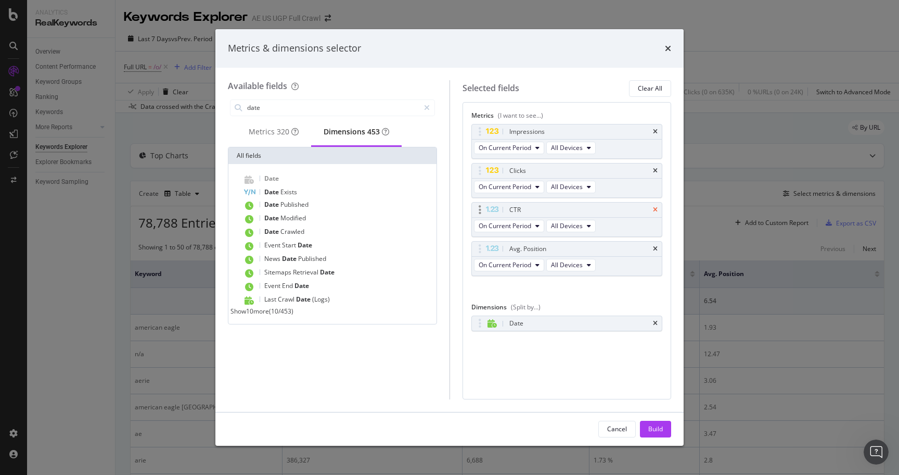 The width and height of the screenshot is (899, 475). Describe the element at coordinates (520, 115) in the screenshot. I see `div: (I want to see...)` at that location.